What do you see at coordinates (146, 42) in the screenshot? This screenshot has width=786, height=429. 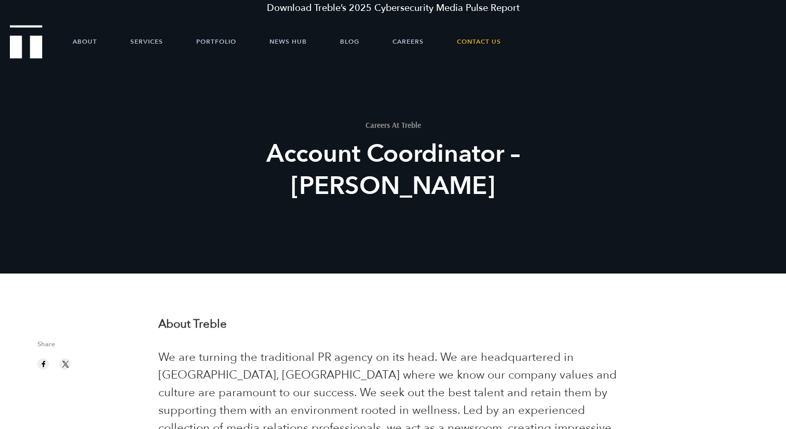 I see `a: Services` at bounding box center [146, 42].